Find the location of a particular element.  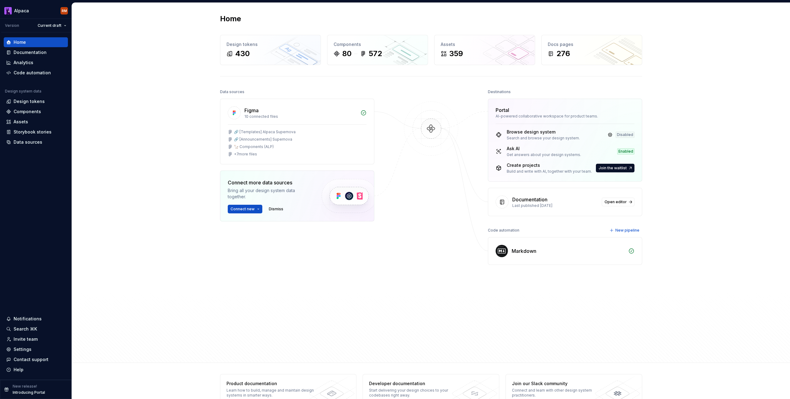

div: Docs pages is located at coordinates (592, 44).